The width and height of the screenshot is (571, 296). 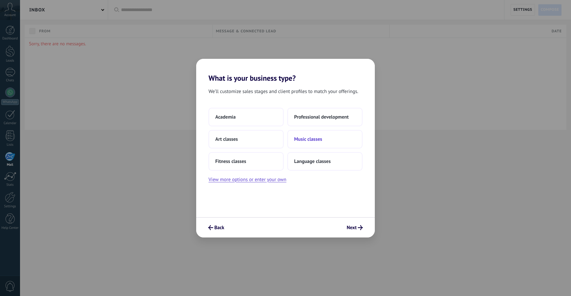 What do you see at coordinates (308, 139) in the screenshot?
I see `span: Music classes` at bounding box center [308, 139].